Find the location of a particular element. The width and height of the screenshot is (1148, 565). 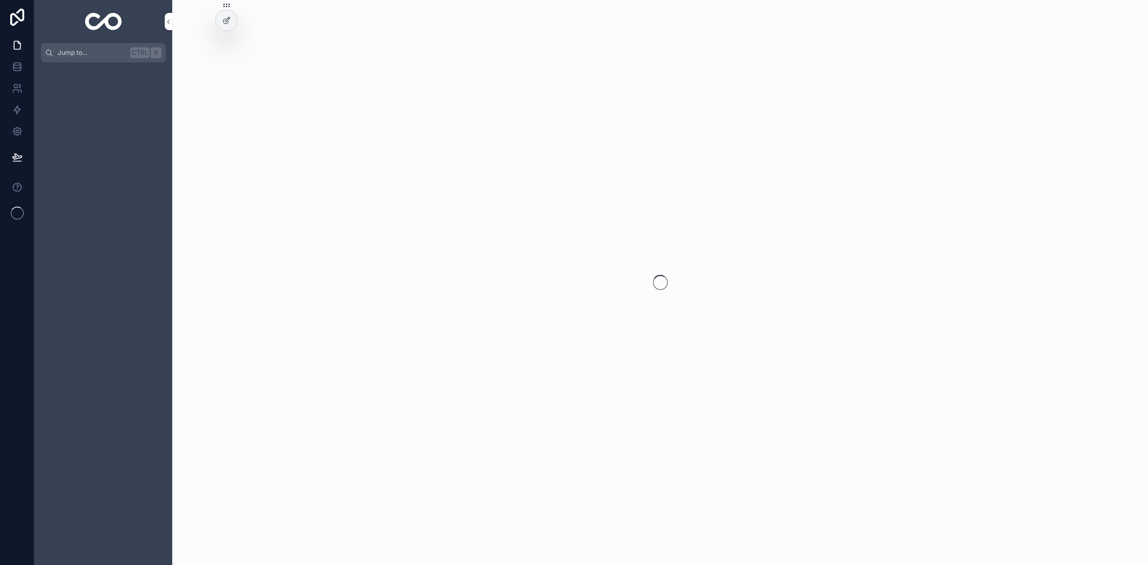

span: Jump to... is located at coordinates (92, 53).